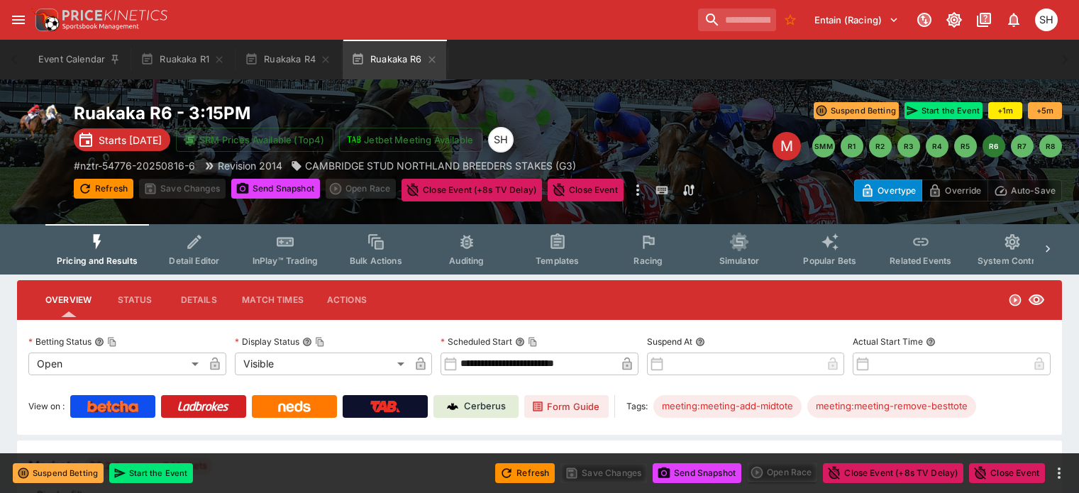  Describe the element at coordinates (727, 407) in the screenshot. I see `div: Betting Target: cerberus` at that location.